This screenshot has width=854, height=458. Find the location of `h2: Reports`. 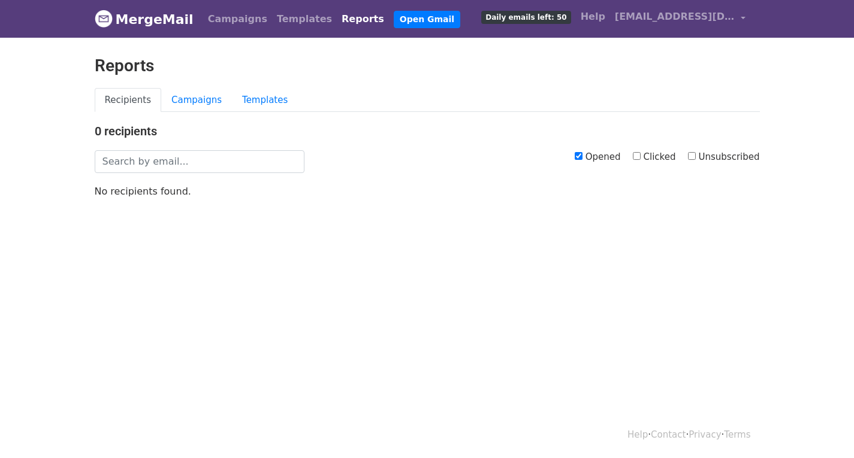

h2: Reports is located at coordinates (427, 66).